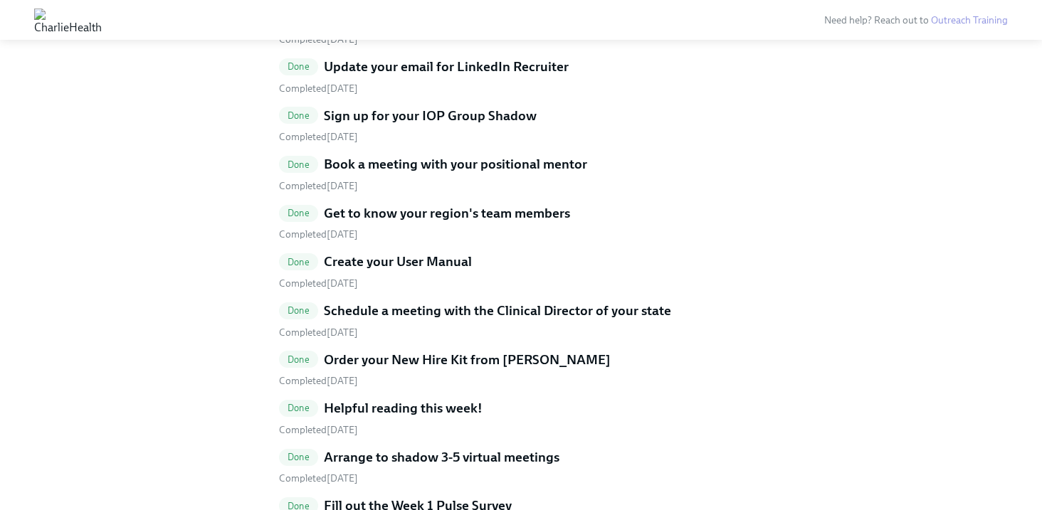 This screenshot has width=1042, height=510. I want to click on span: Wednesday, October 8th 2025, 9:55 am, so click(318, 234).